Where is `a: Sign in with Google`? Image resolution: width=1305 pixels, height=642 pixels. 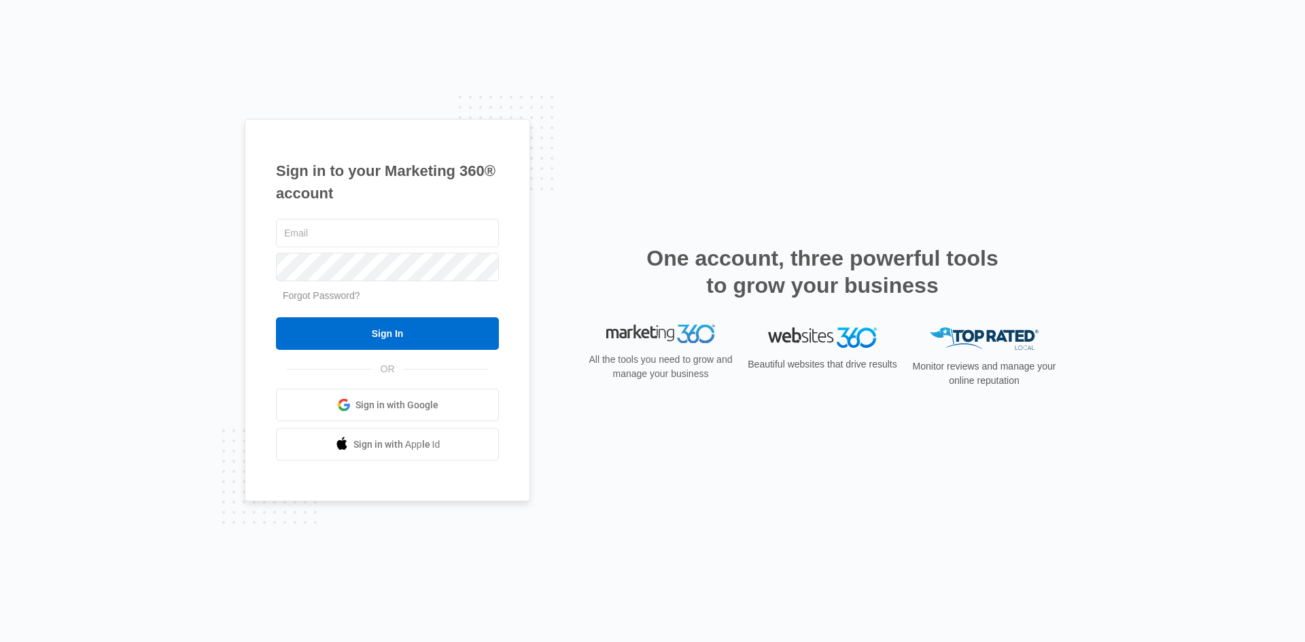 a: Sign in with Google is located at coordinates (387, 405).